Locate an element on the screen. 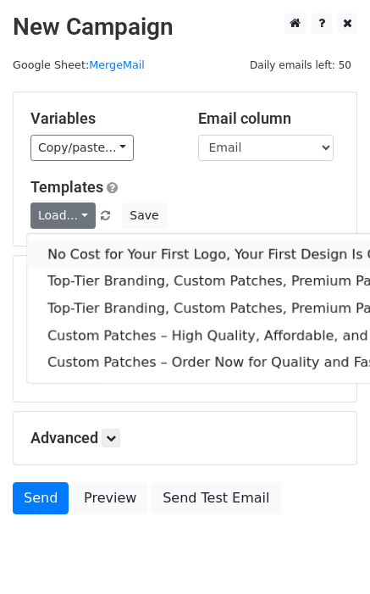 The height and width of the screenshot is (594, 370). h5: Variables is located at coordinates (102, 119).